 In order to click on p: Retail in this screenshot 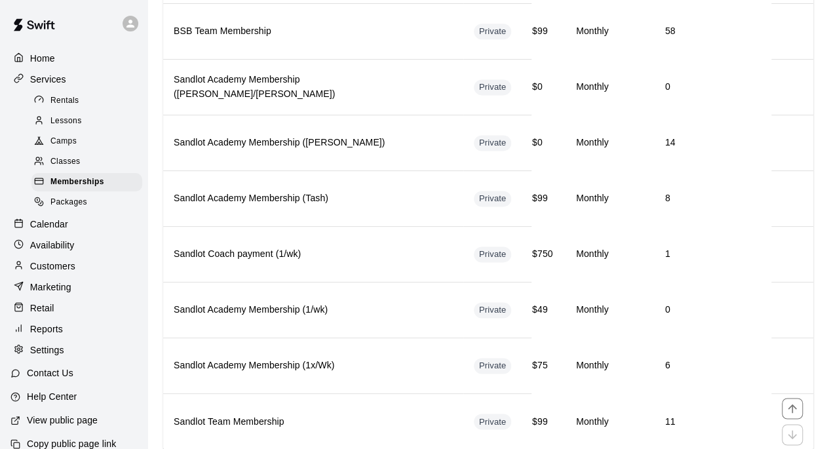, I will do `click(42, 308)`.